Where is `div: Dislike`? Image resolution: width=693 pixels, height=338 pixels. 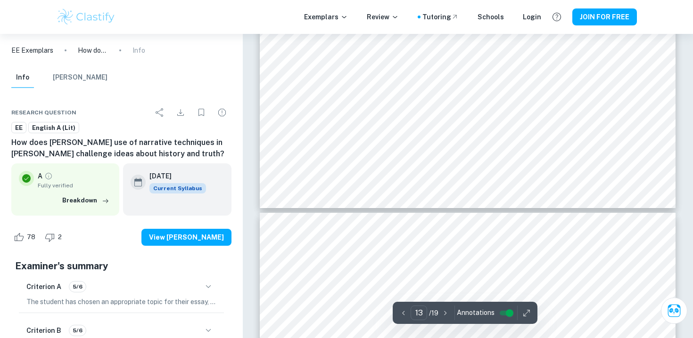
div: Dislike is located at coordinates (55, 237).